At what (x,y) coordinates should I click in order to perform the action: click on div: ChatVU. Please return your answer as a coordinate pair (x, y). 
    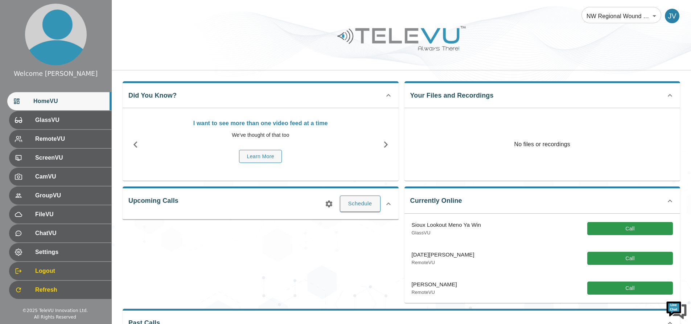
    Looking at the image, I should click on (60, 233).